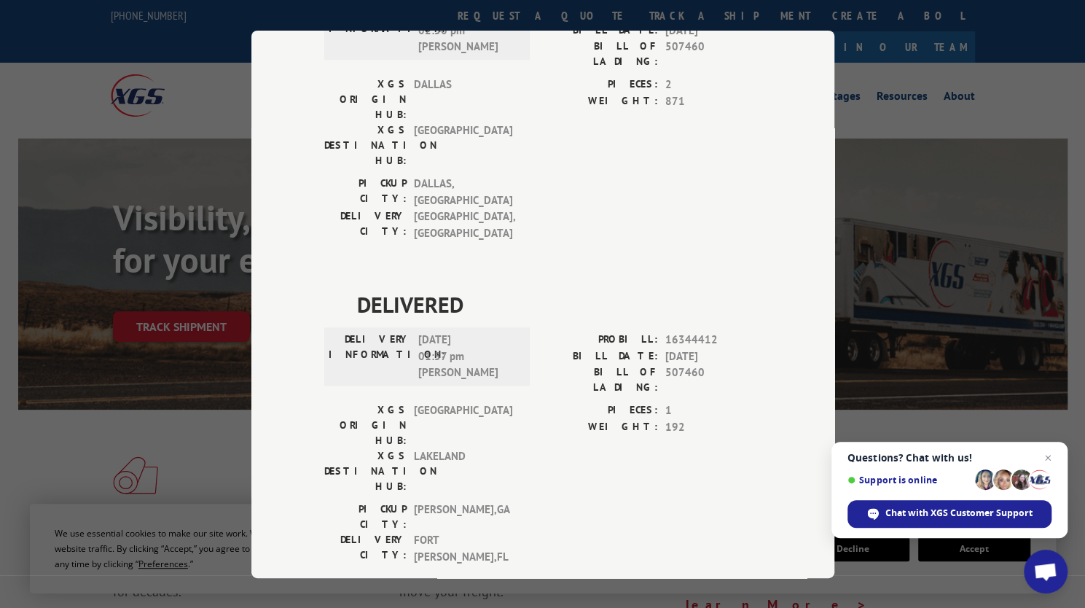 The image size is (1085, 608). I want to click on span: 871, so click(713, 101).